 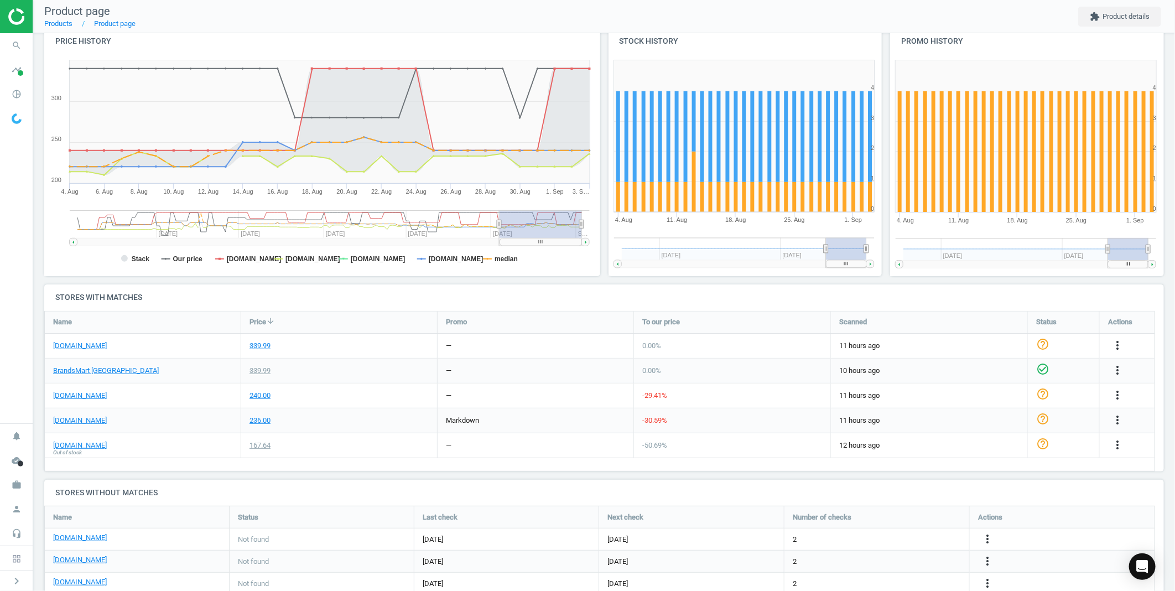 I want to click on a: Products, so click(x=58, y=23).